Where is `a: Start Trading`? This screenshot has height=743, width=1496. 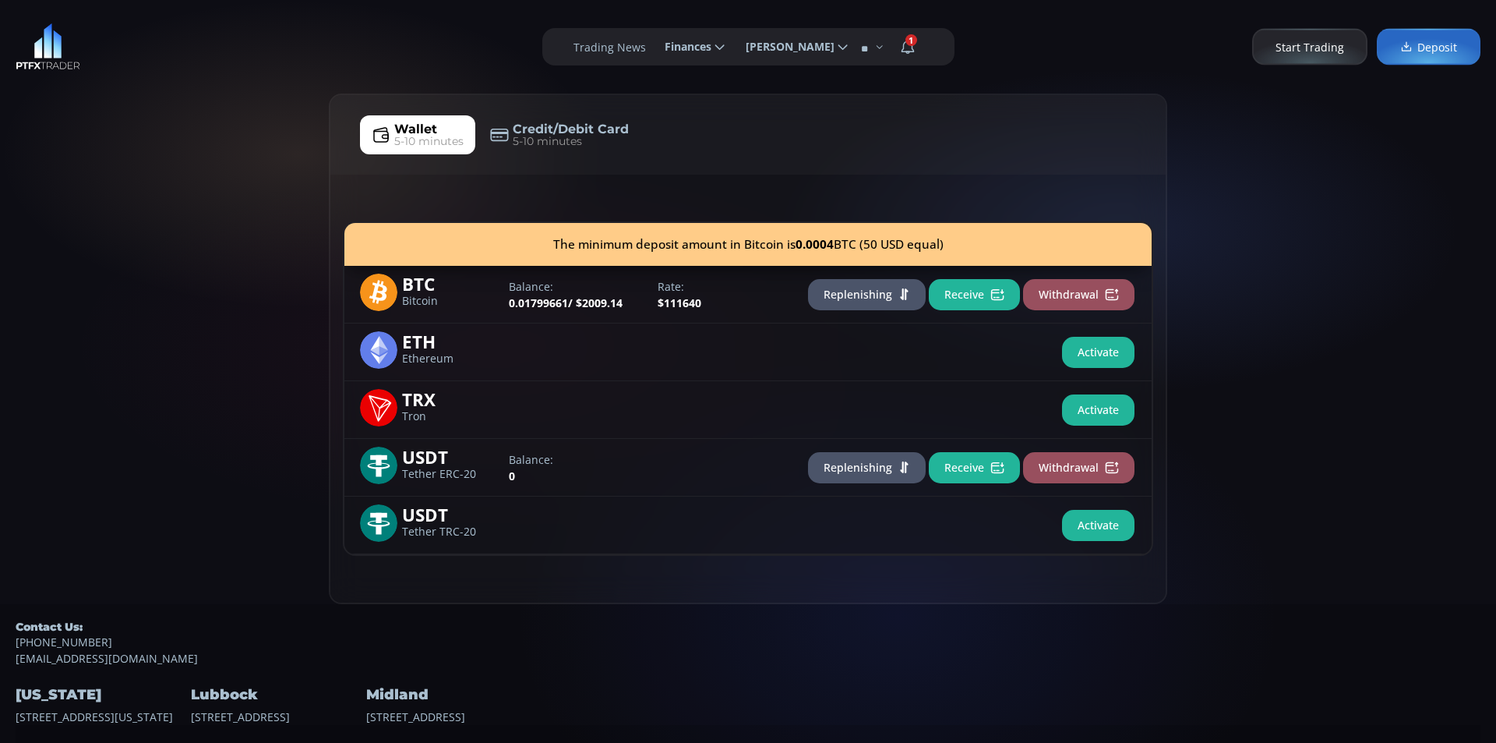 a: Start Trading is located at coordinates (1310, 47).